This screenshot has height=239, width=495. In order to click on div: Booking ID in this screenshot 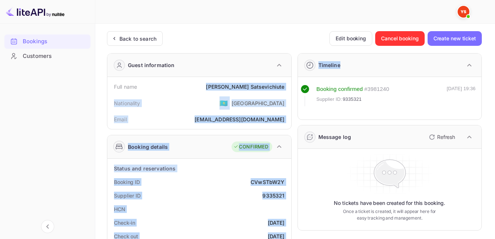, I will do `click(127, 182)`.